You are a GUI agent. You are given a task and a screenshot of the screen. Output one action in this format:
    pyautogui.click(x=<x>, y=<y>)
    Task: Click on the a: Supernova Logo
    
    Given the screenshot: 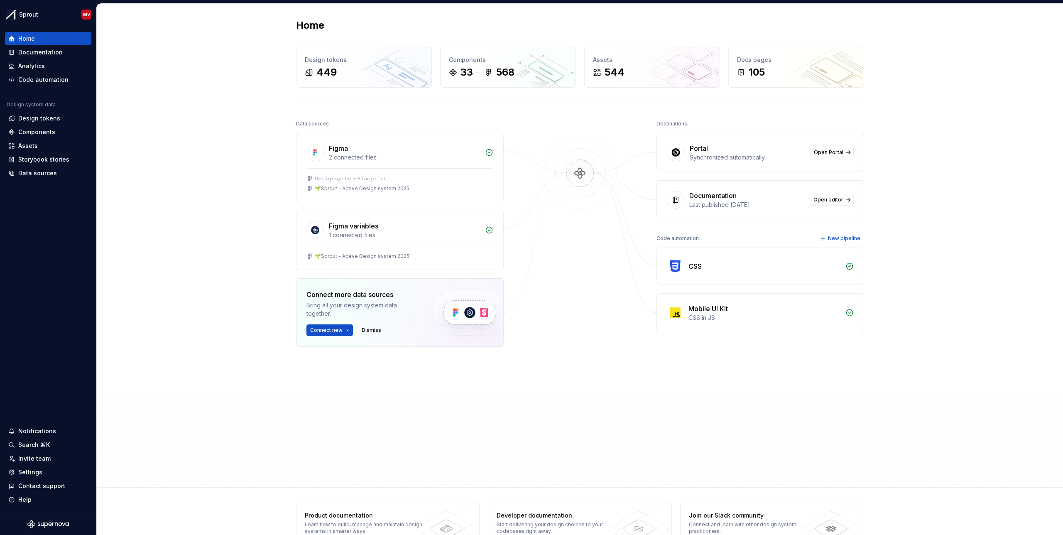 What is the action you would take?
    pyautogui.click(x=48, y=524)
    